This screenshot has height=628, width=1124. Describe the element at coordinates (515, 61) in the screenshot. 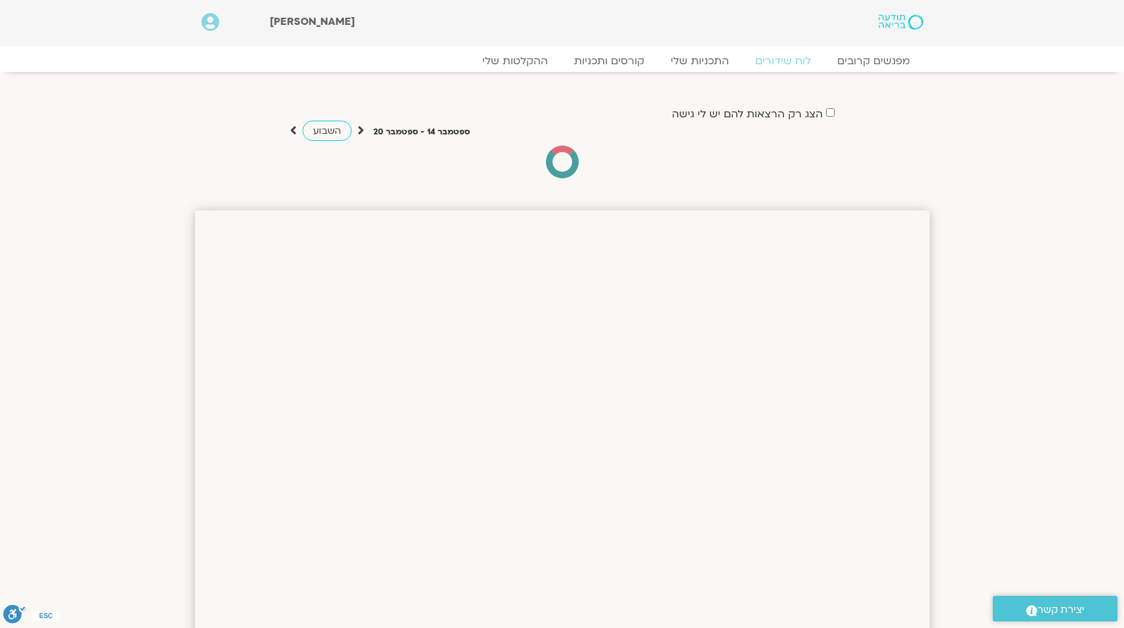

I see `a: ההקלטות שלי` at that location.